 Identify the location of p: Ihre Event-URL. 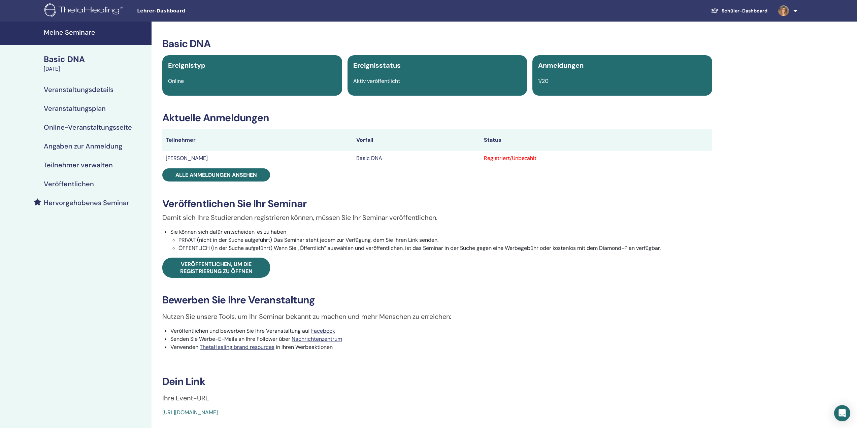
(437, 398).